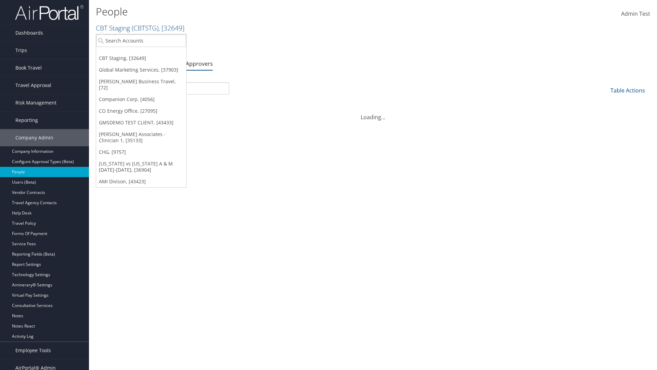 The width and height of the screenshot is (657, 370). What do you see at coordinates (33, 350) in the screenshot?
I see `span: Employee Tools` at bounding box center [33, 350].